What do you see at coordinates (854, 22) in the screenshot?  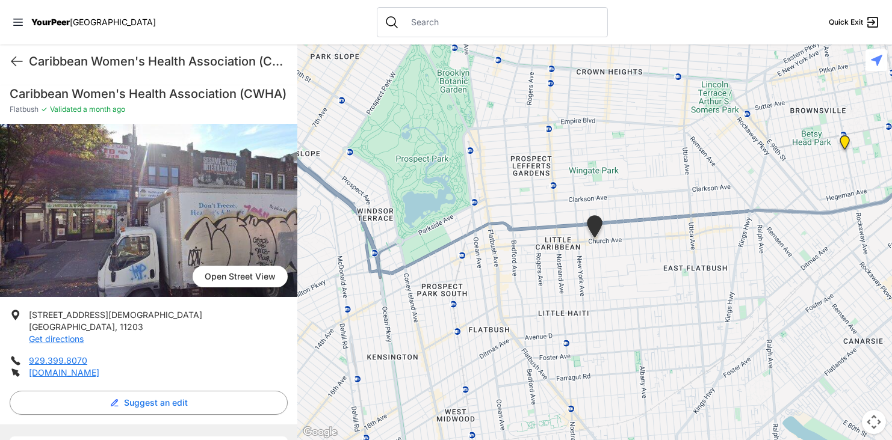 I see `a: Quick Exit` at bounding box center [854, 22].